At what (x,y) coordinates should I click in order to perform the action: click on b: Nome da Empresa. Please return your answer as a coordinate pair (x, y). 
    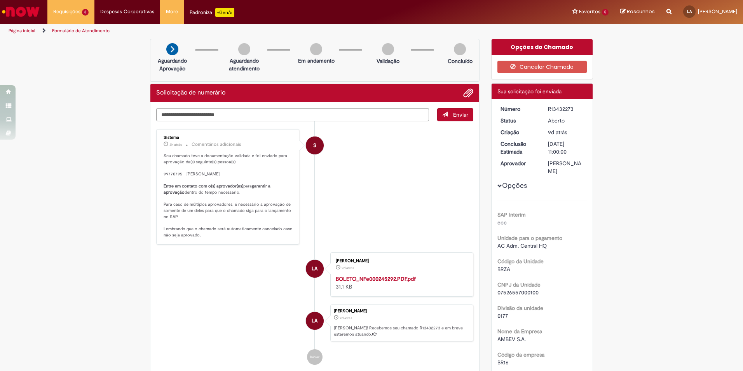
    Looking at the image, I should click on (520, 331).